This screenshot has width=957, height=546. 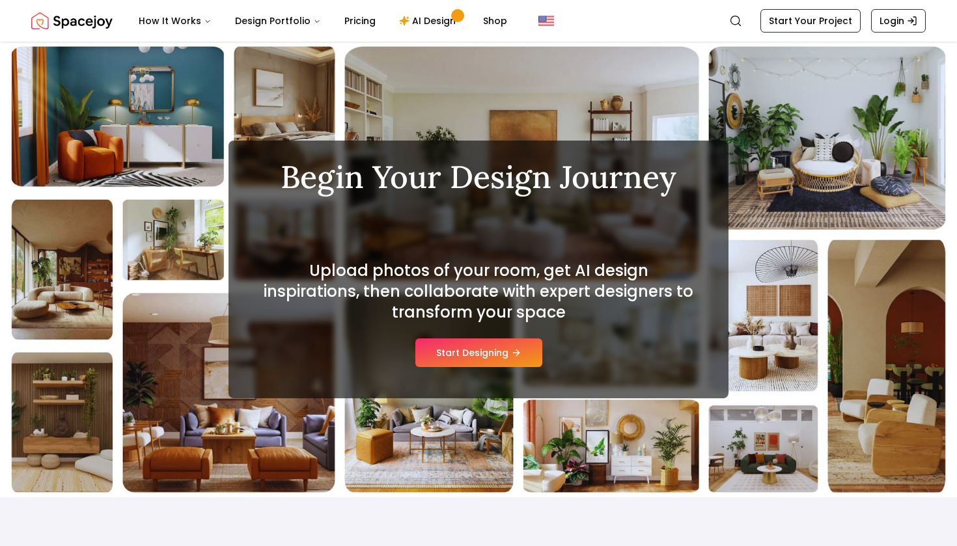 What do you see at coordinates (323, 21) in the screenshot?
I see `nav: Main` at bounding box center [323, 21].